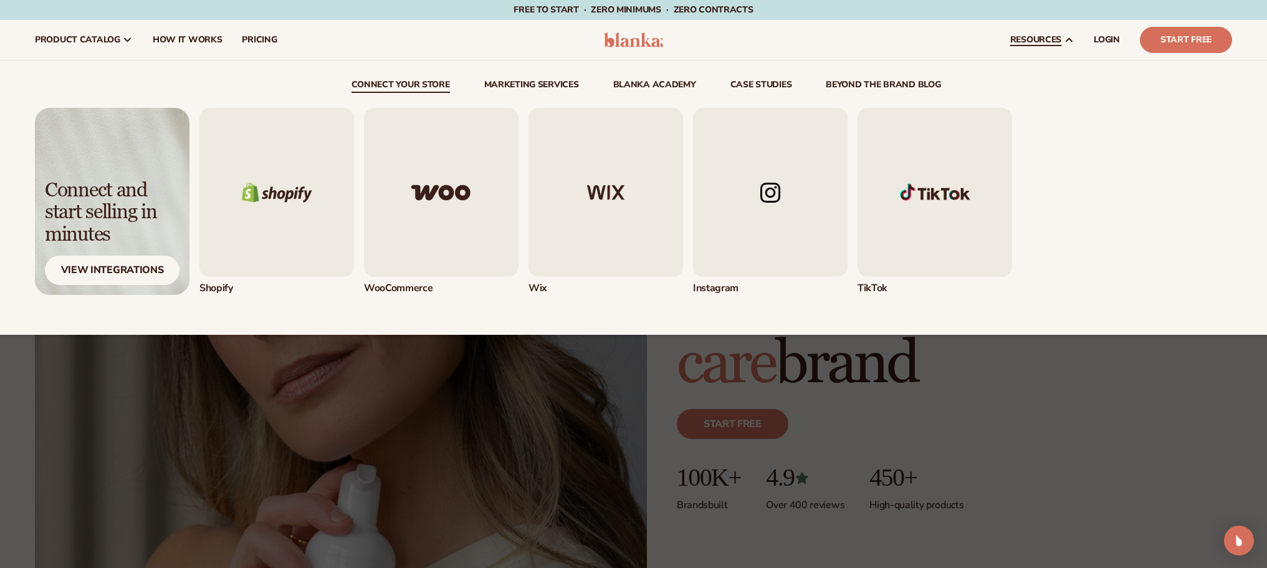 The image size is (1267, 568). What do you see at coordinates (277, 201) in the screenshot?
I see `div: 1 / 5` at bounding box center [277, 201].